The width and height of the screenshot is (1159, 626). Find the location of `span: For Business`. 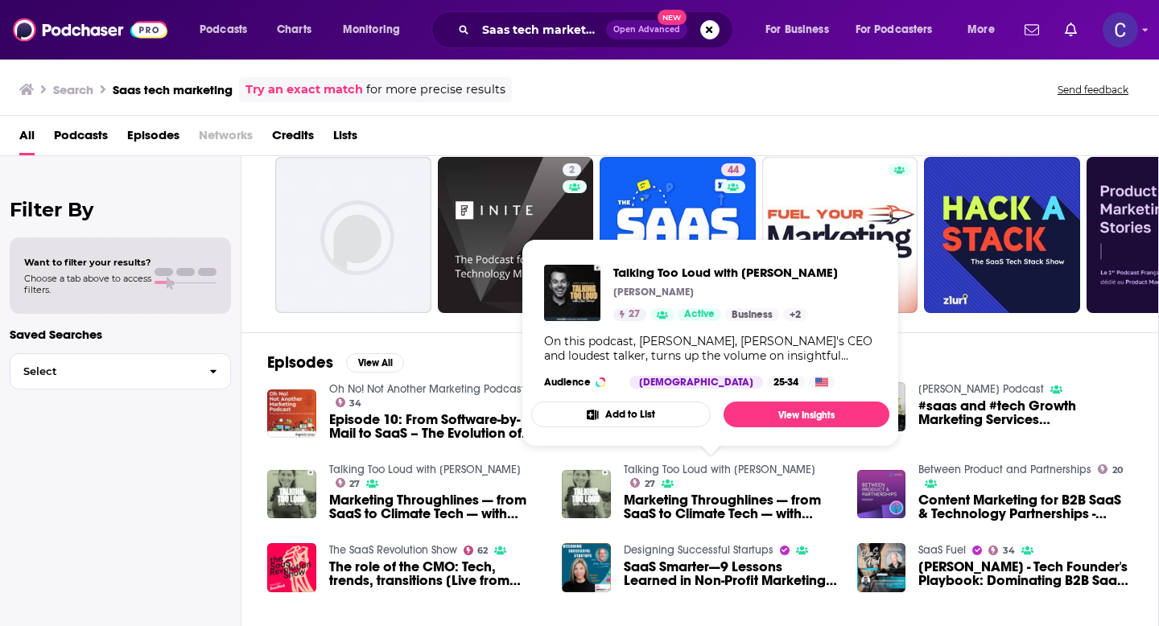

span: For Business is located at coordinates (797, 30).